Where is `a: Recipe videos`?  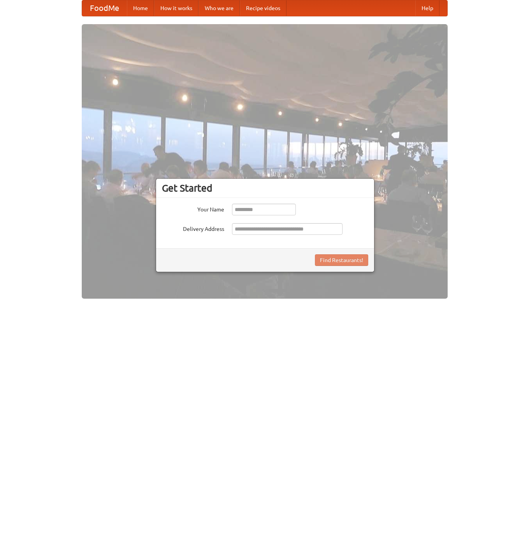 a: Recipe videos is located at coordinates (263, 8).